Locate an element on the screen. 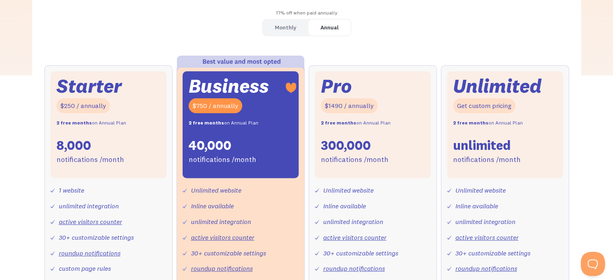 Image resolution: width=613 pixels, height=280 pixels. div: Starter is located at coordinates (89, 86).